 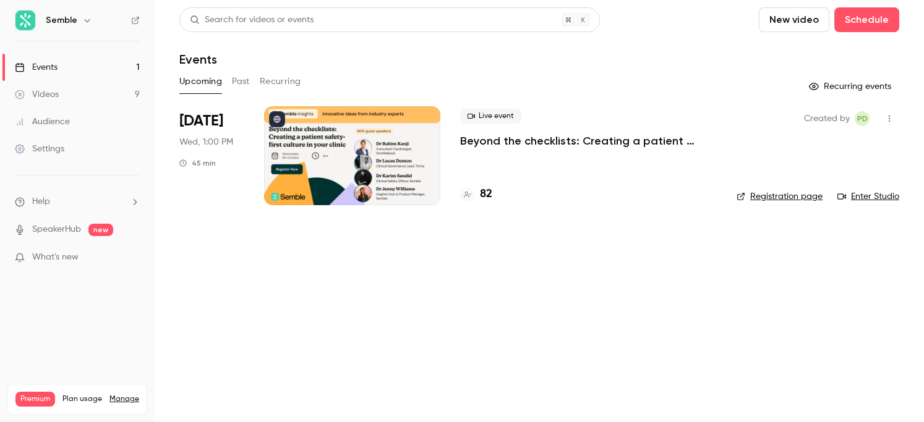 What do you see at coordinates (101, 230) in the screenshot?
I see `span: new` at bounding box center [101, 230].